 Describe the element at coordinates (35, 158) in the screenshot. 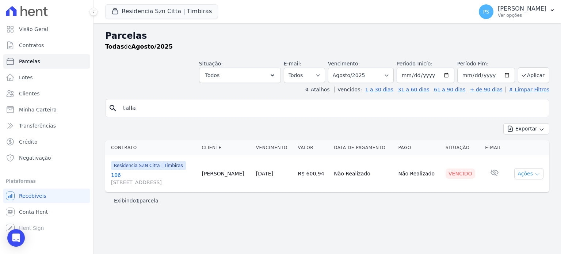

I see `span: Negativação` at that location.